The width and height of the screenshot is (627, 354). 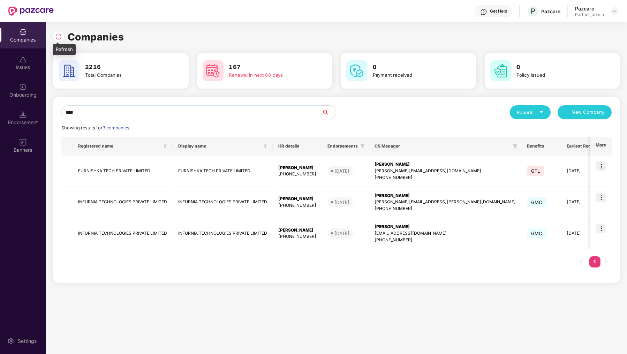 I want to click on div: Policy issued, so click(x=558, y=75).